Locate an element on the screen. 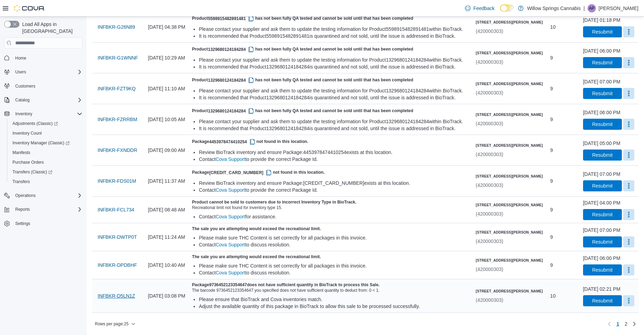 The width and height of the screenshot is (644, 335). div: Please contact your supplier and ask them to update the testing information for Product 132968012... is located at coordinates (335, 122).